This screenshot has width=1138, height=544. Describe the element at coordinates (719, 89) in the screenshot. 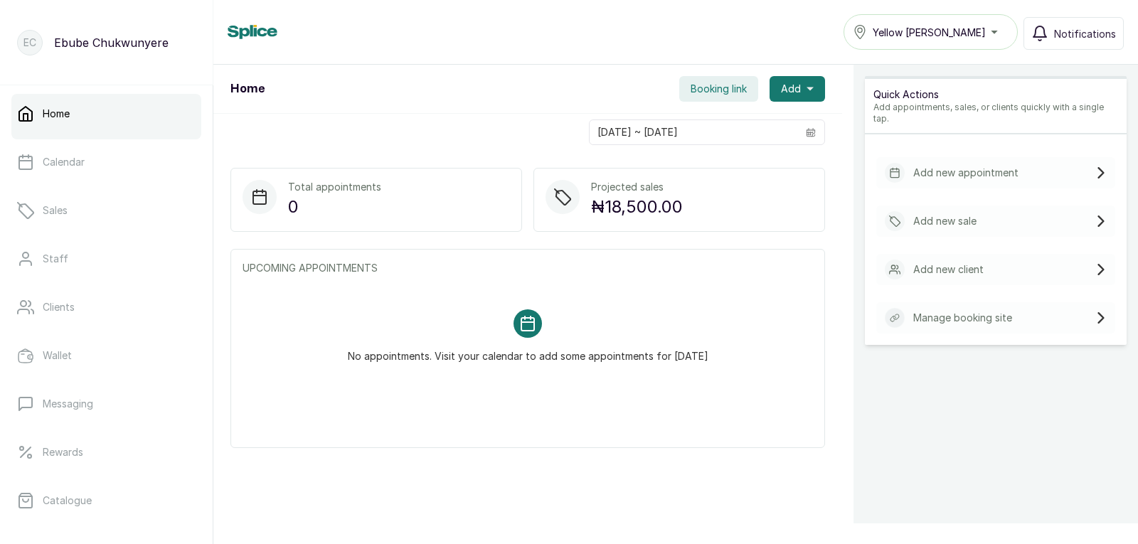

I see `button: Booking link` at that location.